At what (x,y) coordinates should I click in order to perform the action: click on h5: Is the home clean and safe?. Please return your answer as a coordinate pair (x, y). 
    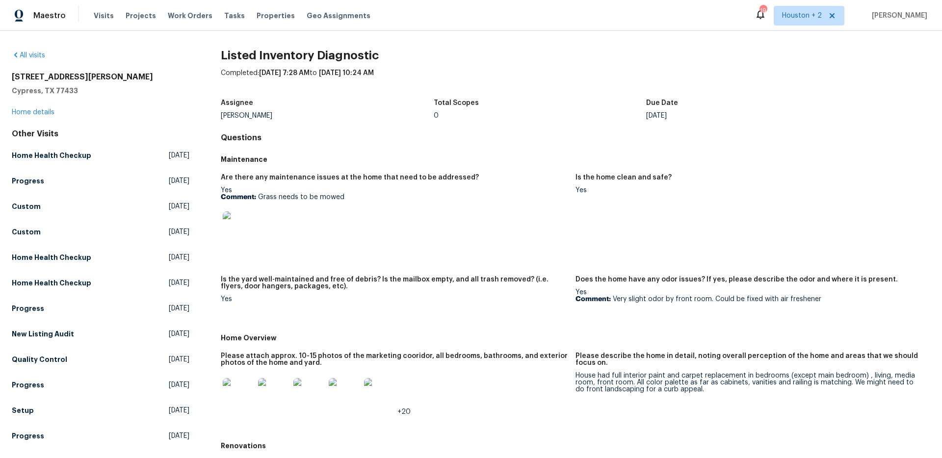
    Looking at the image, I should click on (624, 178).